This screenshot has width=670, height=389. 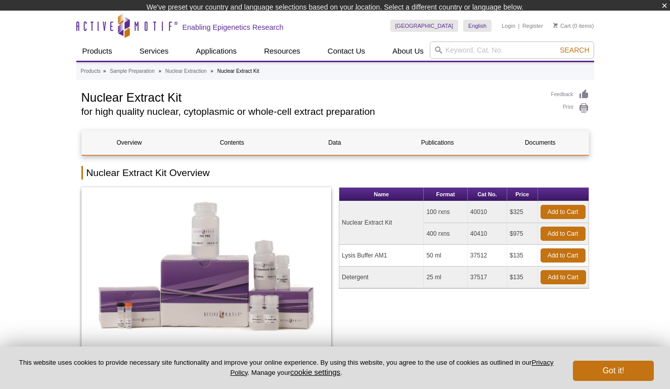 What do you see at coordinates (311, 112) in the screenshot?
I see `h2: for high quality nuclear, cytoplasmic or whole-cell extract preparation` at bounding box center [311, 112].